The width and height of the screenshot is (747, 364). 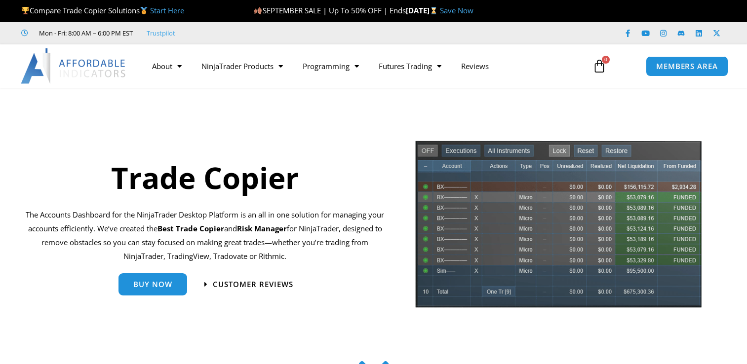 What do you see at coordinates (84, 33) in the screenshot?
I see `span: Mon - Fri: 8:00 AM – 6:00 PM EST` at bounding box center [84, 33].